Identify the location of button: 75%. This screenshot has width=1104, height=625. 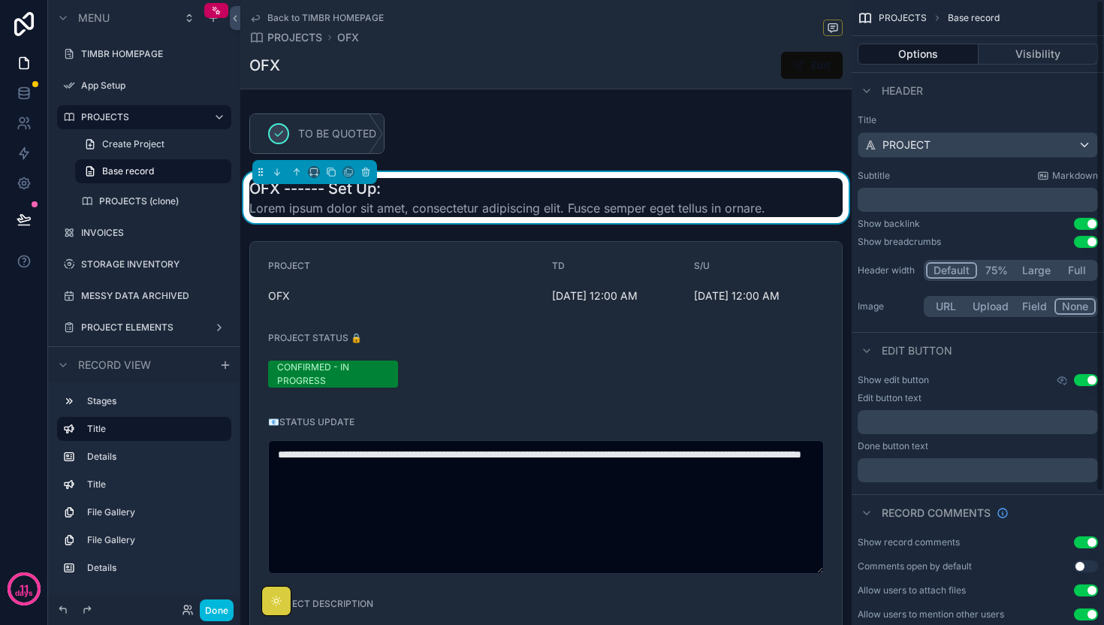
(996, 270).